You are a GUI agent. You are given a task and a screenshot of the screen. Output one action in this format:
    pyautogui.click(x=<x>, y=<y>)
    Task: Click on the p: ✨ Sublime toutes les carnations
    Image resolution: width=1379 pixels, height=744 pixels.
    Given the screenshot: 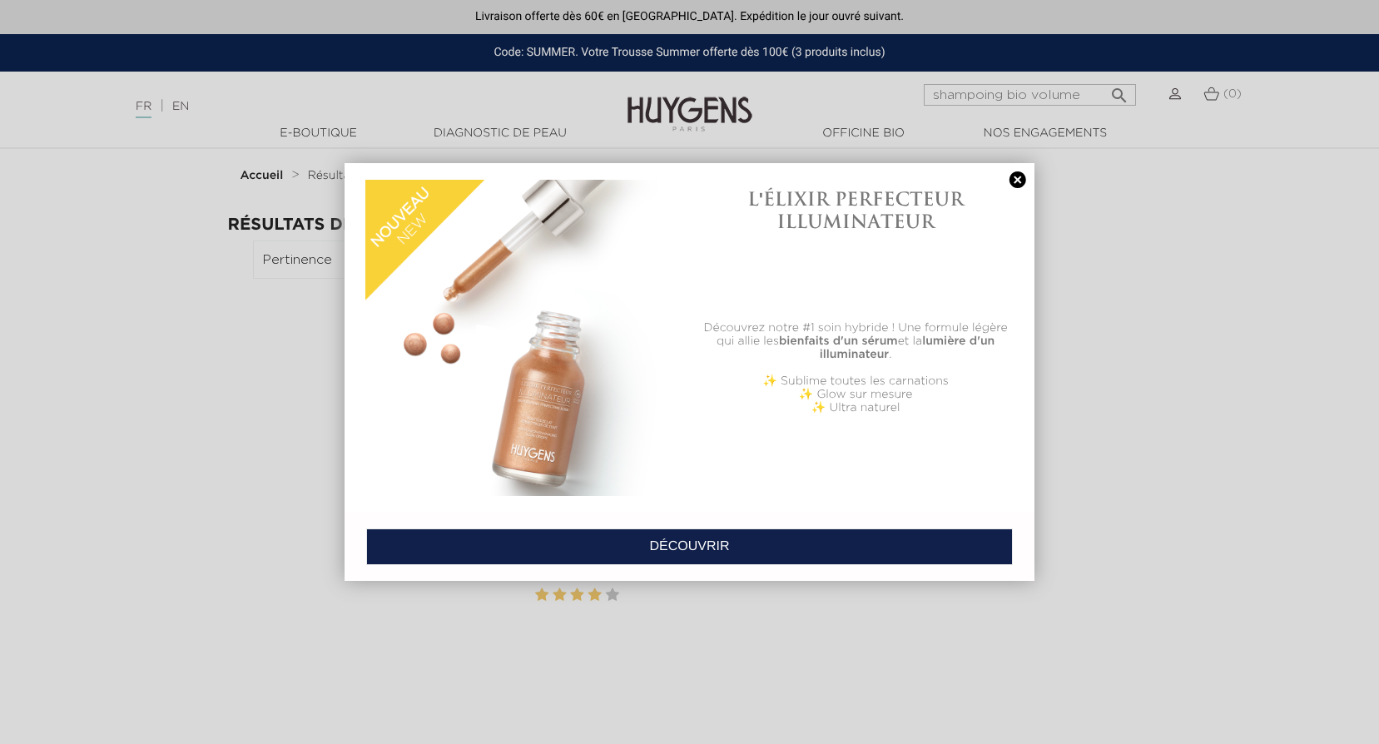 What is the action you would take?
    pyautogui.click(x=855, y=381)
    